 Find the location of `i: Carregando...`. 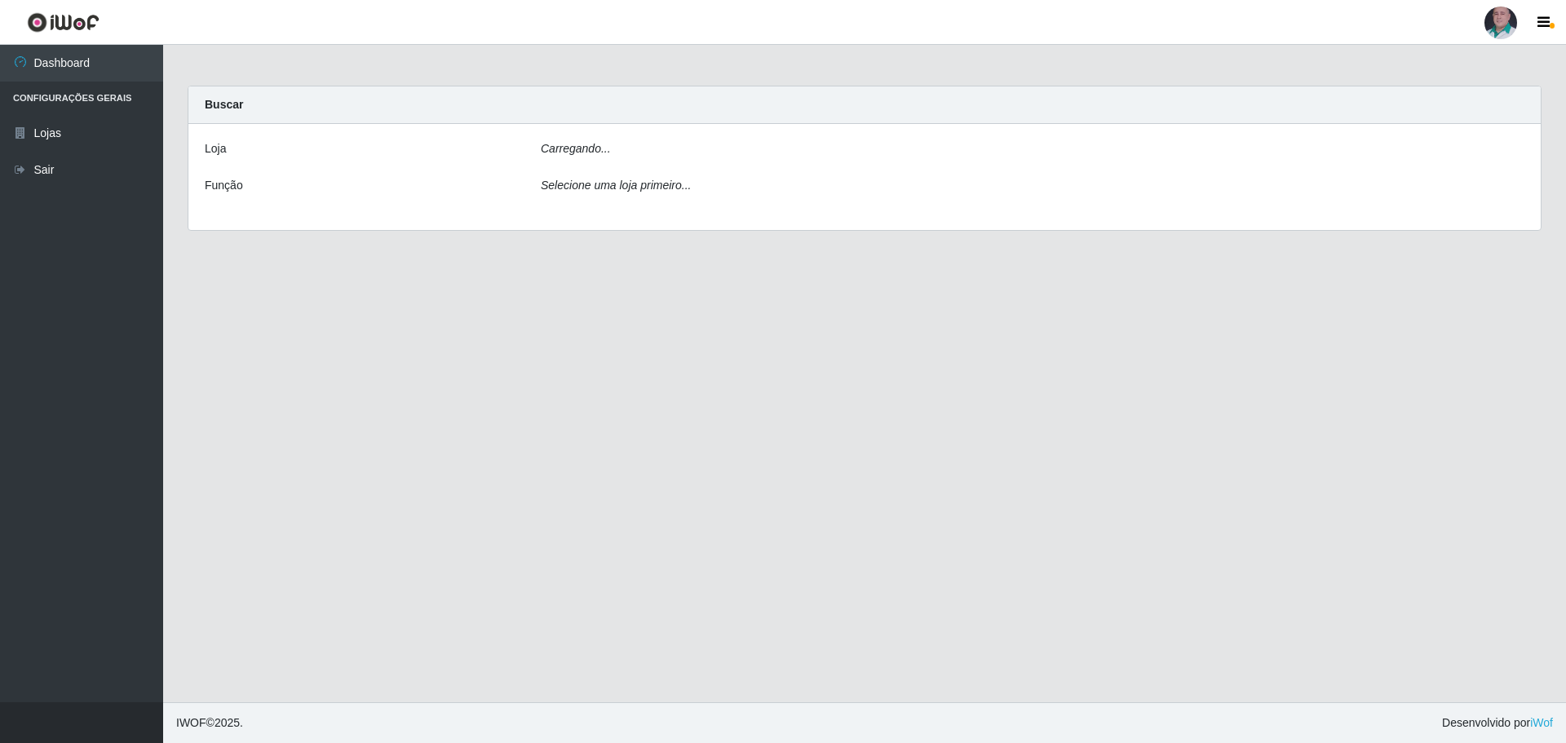

i: Carregando... is located at coordinates (576, 148).